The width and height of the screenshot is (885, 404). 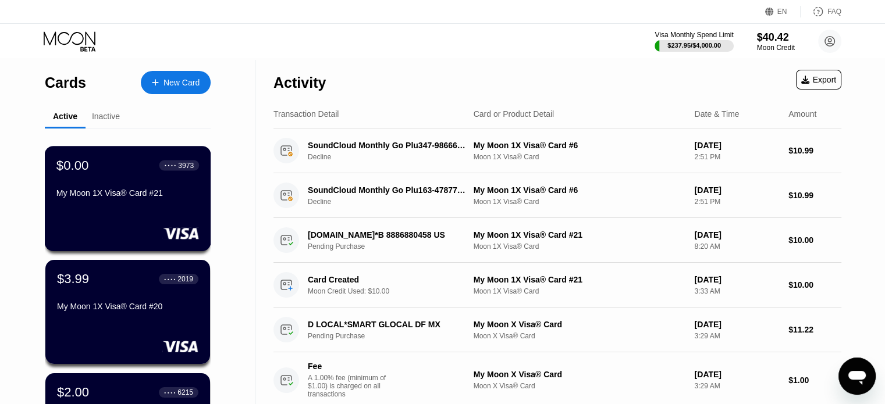 I want to click on div: $40.42Moon Credit, so click(x=776, y=41).